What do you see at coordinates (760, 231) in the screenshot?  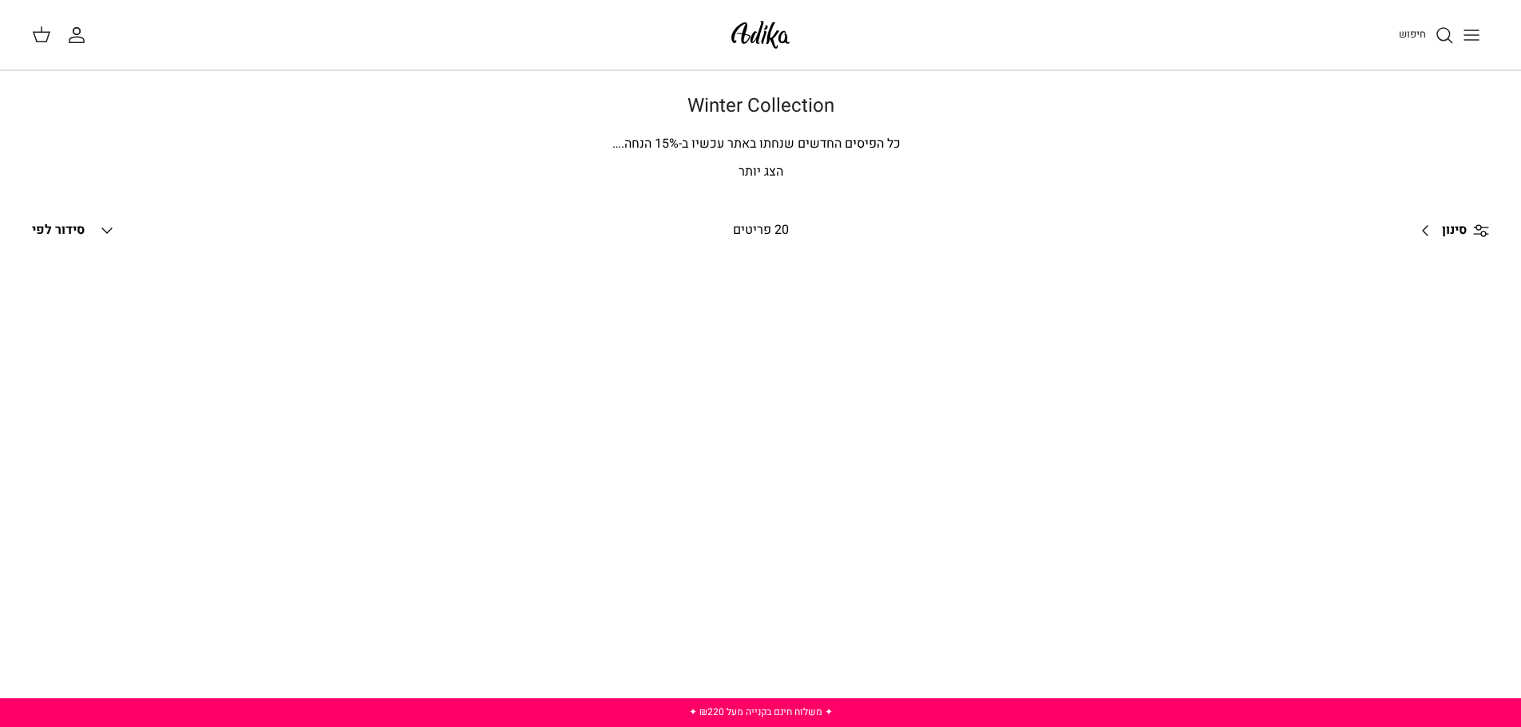 I see `div: 20 פריטים` at bounding box center [760, 231].